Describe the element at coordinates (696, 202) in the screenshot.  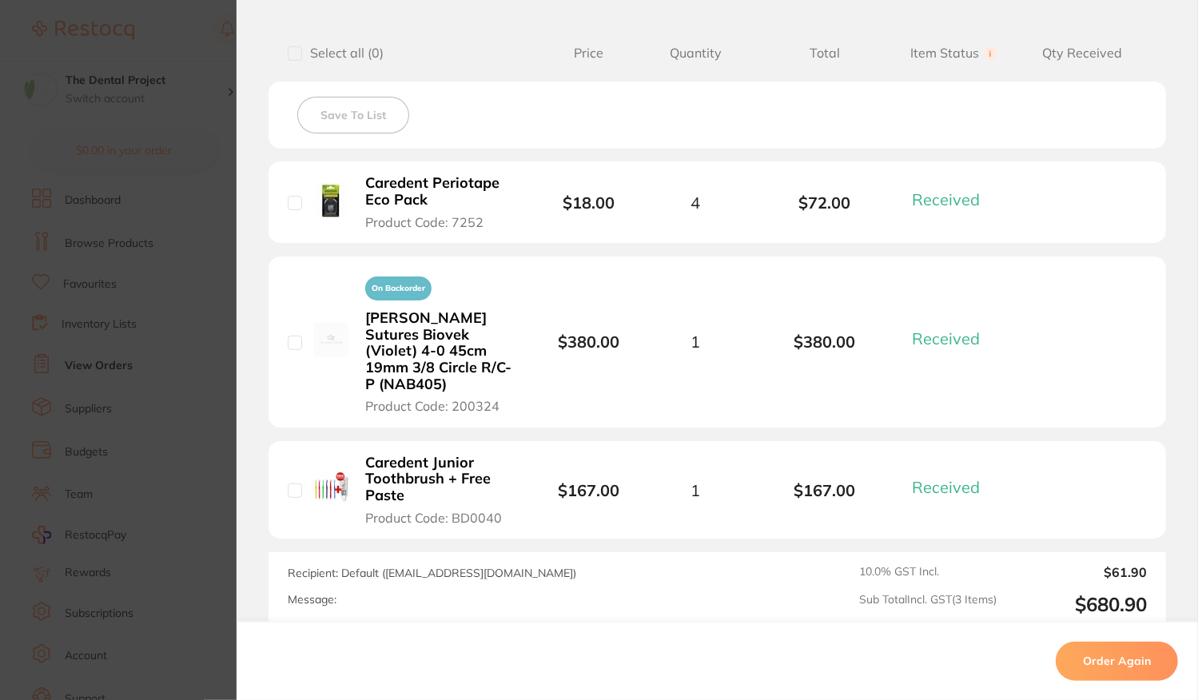
I see `span: 4` at that location.